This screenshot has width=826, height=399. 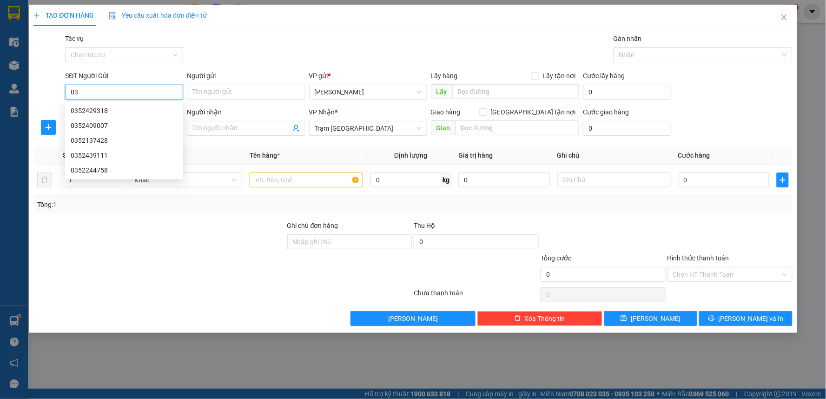 I want to click on div: Chưa thanh toán, so click(x=476, y=296).